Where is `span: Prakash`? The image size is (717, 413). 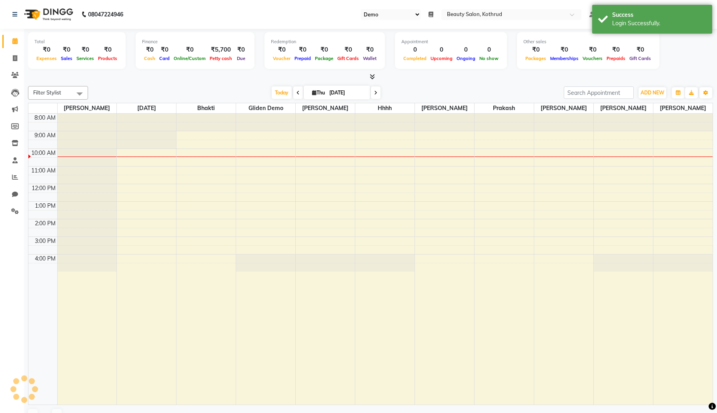 span: Prakash is located at coordinates (504, 108).